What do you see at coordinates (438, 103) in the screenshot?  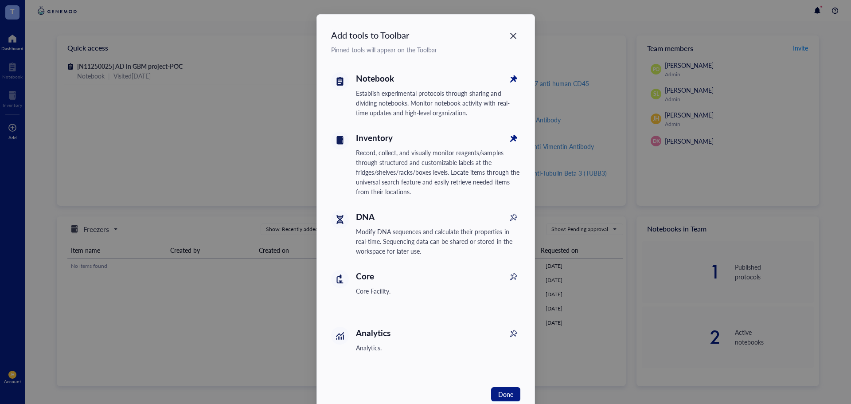 I see `div: Establish experimental protocols through sharing and dividing notebooks. Monitor notebook activit...` at bounding box center [438, 103].